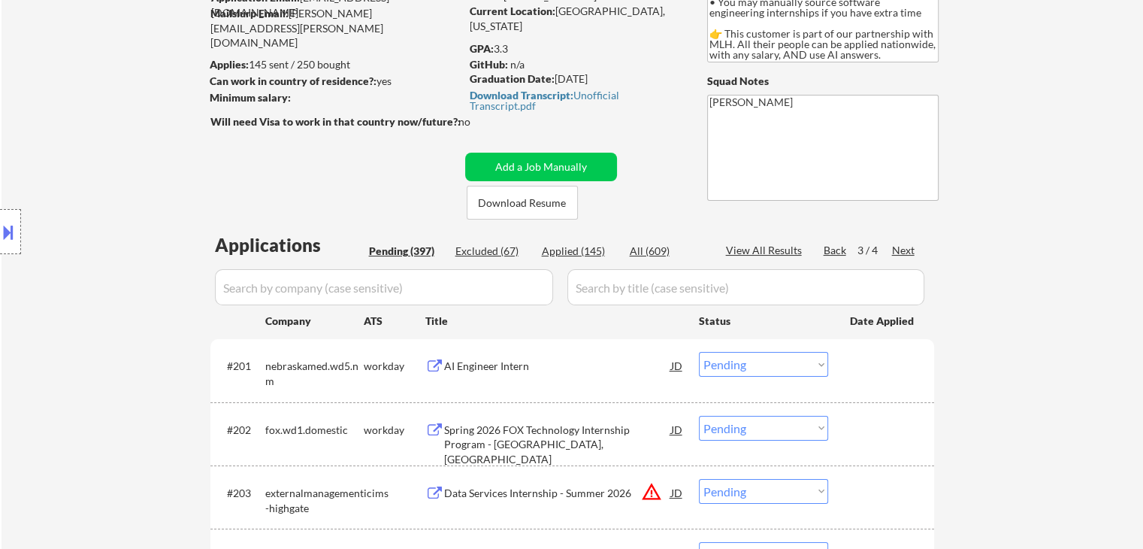 The height and width of the screenshot is (549, 1143). Describe the element at coordinates (479, 122) in the screenshot. I see `div: no` at that location.